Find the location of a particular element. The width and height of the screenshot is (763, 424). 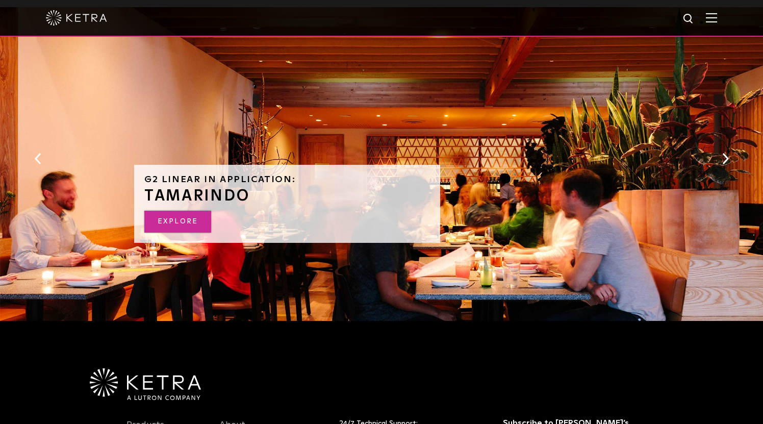

img: ketra-logo-2019-white is located at coordinates (77, 18).